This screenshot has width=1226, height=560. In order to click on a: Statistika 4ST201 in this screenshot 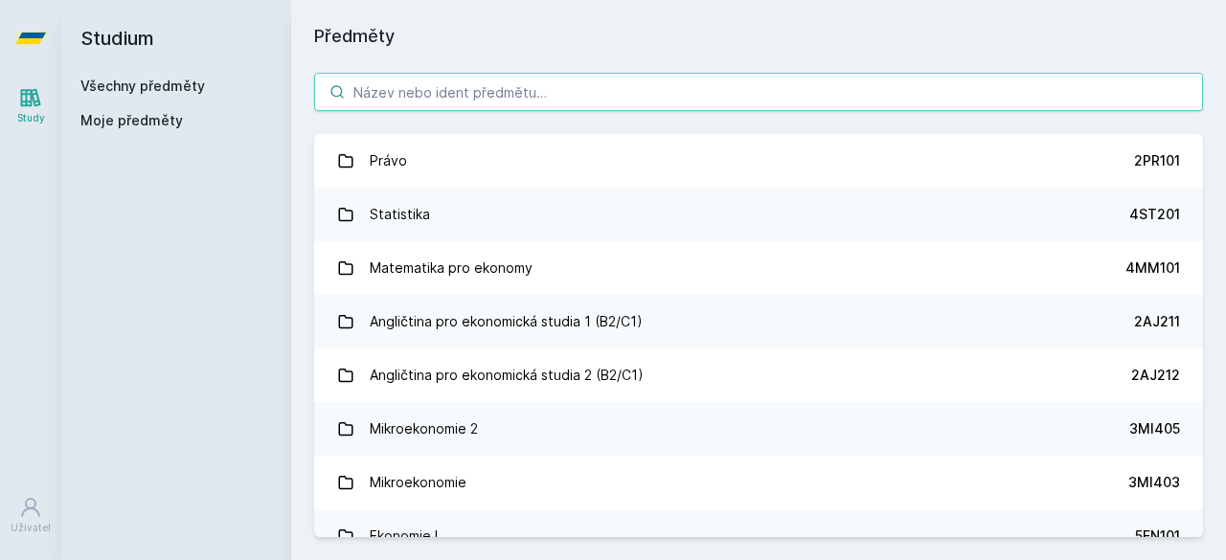, I will do `click(758, 215)`.